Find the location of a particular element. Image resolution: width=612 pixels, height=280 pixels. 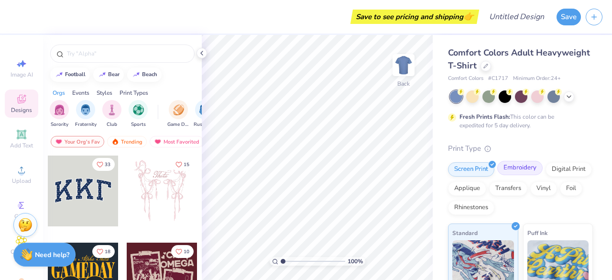

img: trending.gif is located at coordinates (115, 142).